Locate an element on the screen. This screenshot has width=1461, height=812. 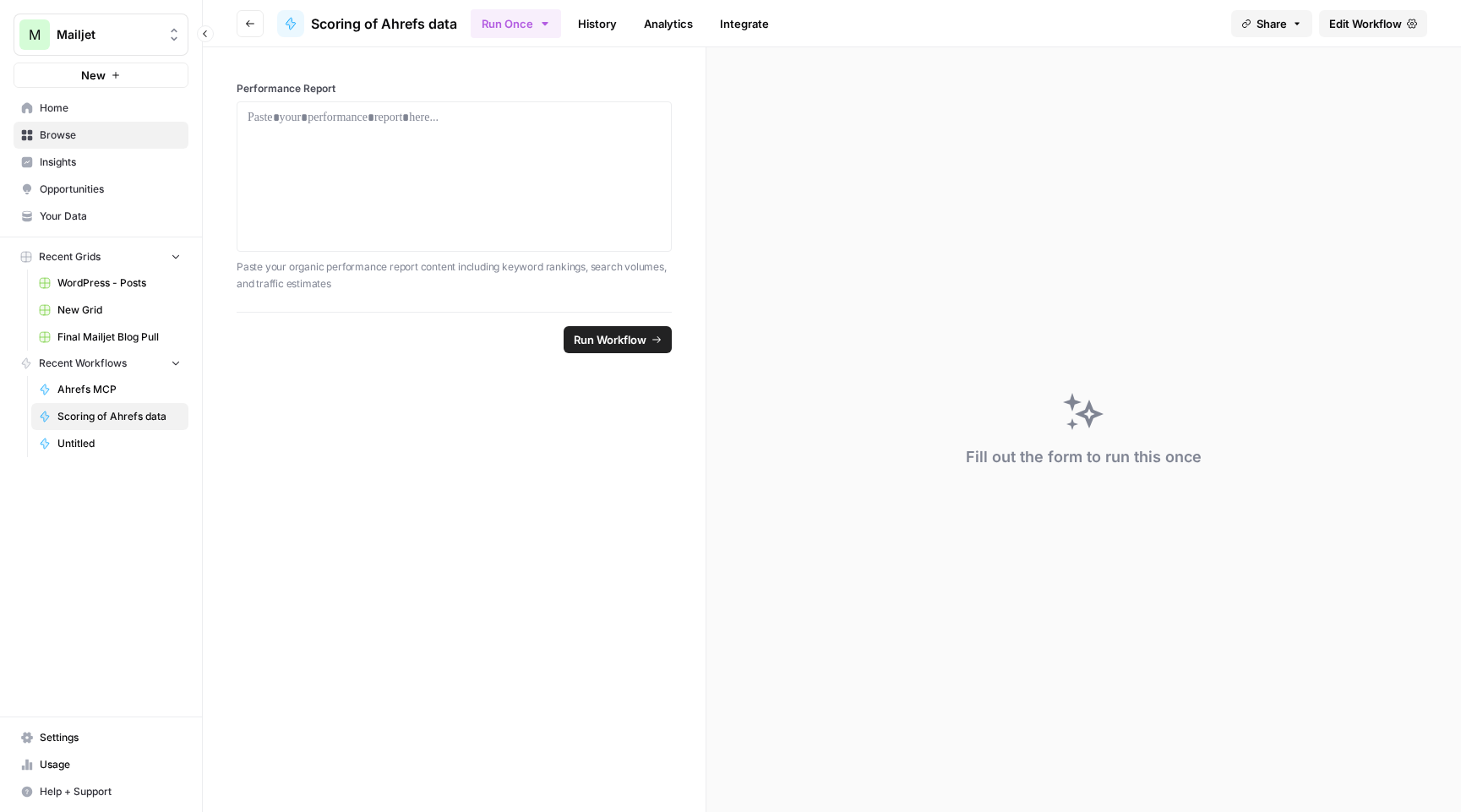
a: Opportunities is located at coordinates (101, 189).